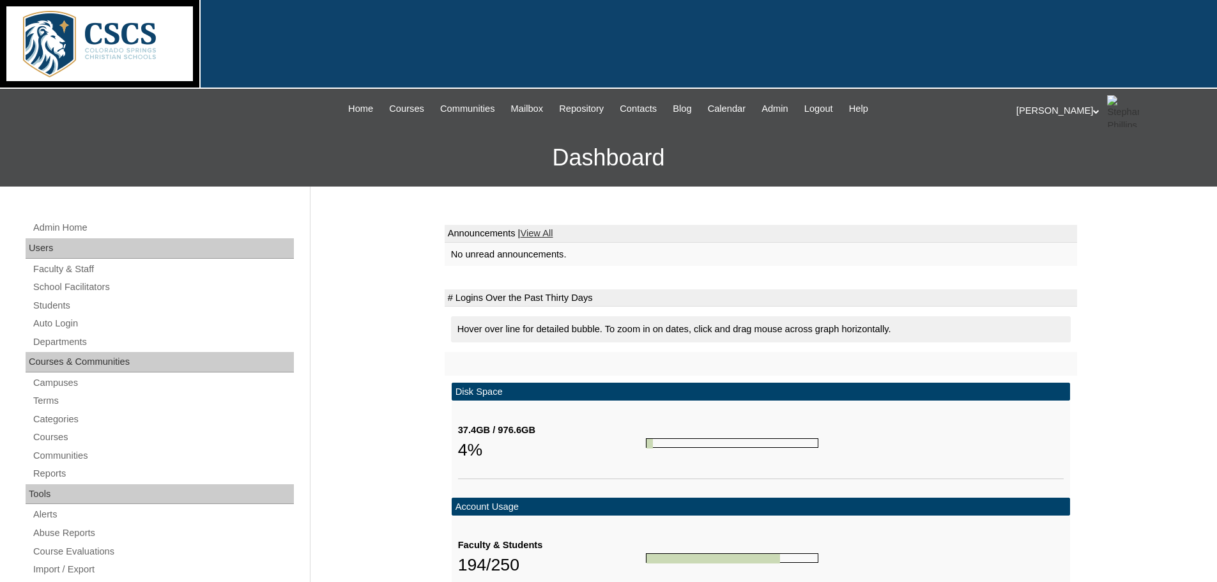 The height and width of the screenshot is (582, 1217). I want to click on span: Repository, so click(581, 109).